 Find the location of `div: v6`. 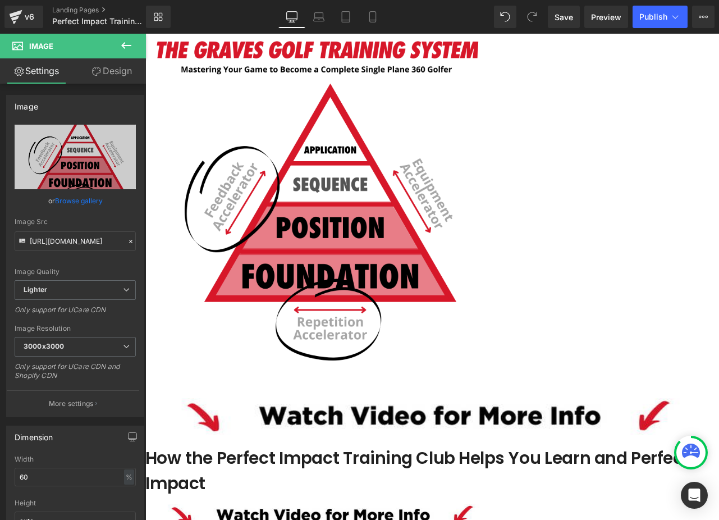

div: v6 is located at coordinates (29, 17).